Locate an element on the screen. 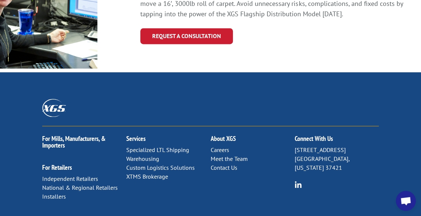  a: REQUEST A CONSULTATION is located at coordinates (187, 36).